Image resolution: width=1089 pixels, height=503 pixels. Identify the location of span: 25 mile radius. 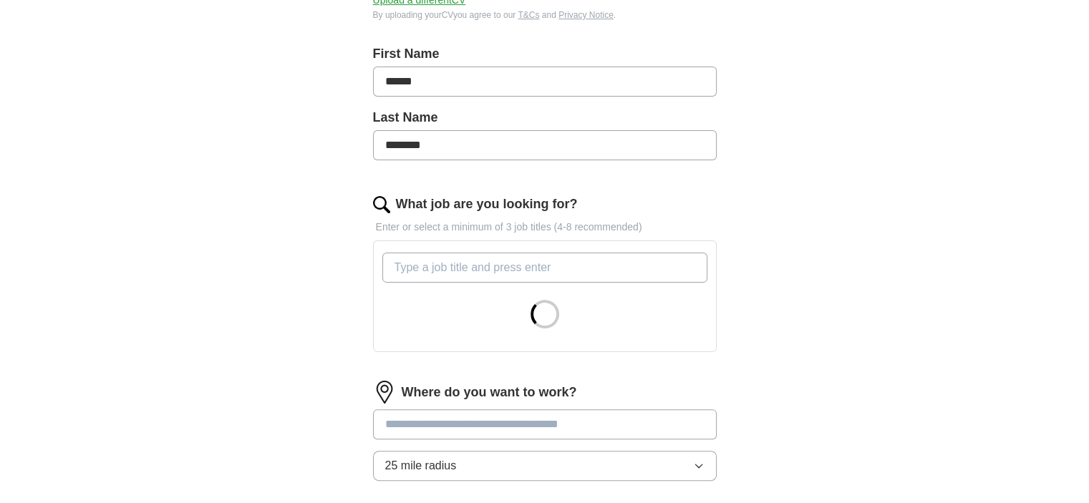
(421, 466).